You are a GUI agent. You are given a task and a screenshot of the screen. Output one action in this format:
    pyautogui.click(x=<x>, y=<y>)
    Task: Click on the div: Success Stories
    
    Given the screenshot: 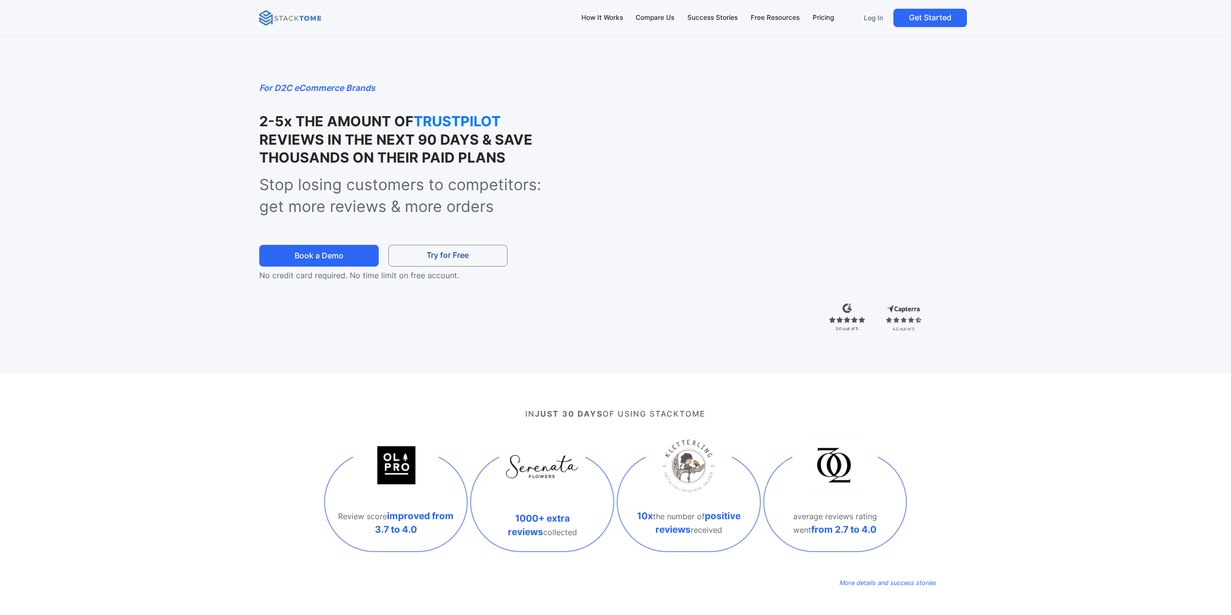 What is the action you would take?
    pyautogui.click(x=712, y=18)
    